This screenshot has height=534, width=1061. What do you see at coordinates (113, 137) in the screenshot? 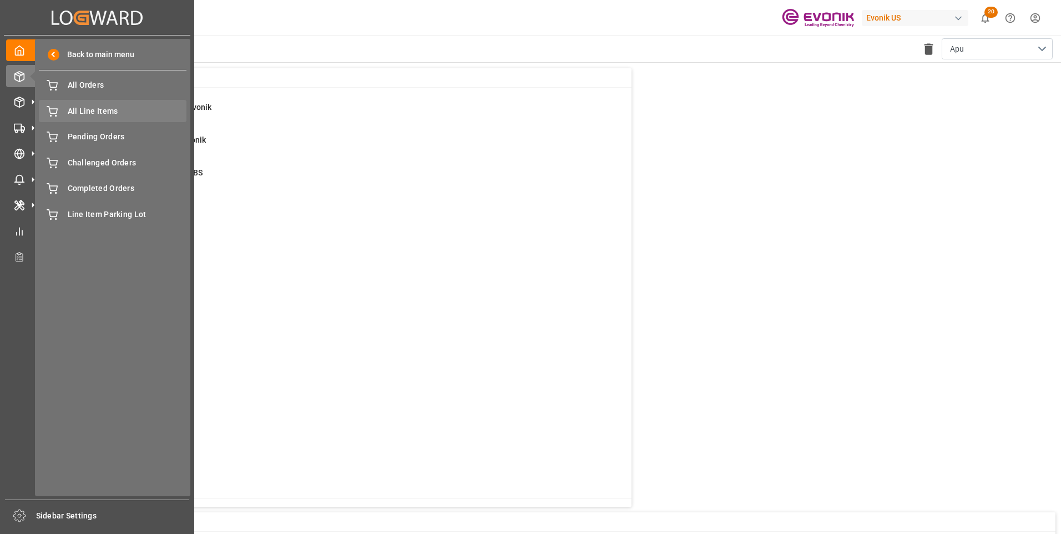
I see `a: Pending Orders` at bounding box center [113, 137].